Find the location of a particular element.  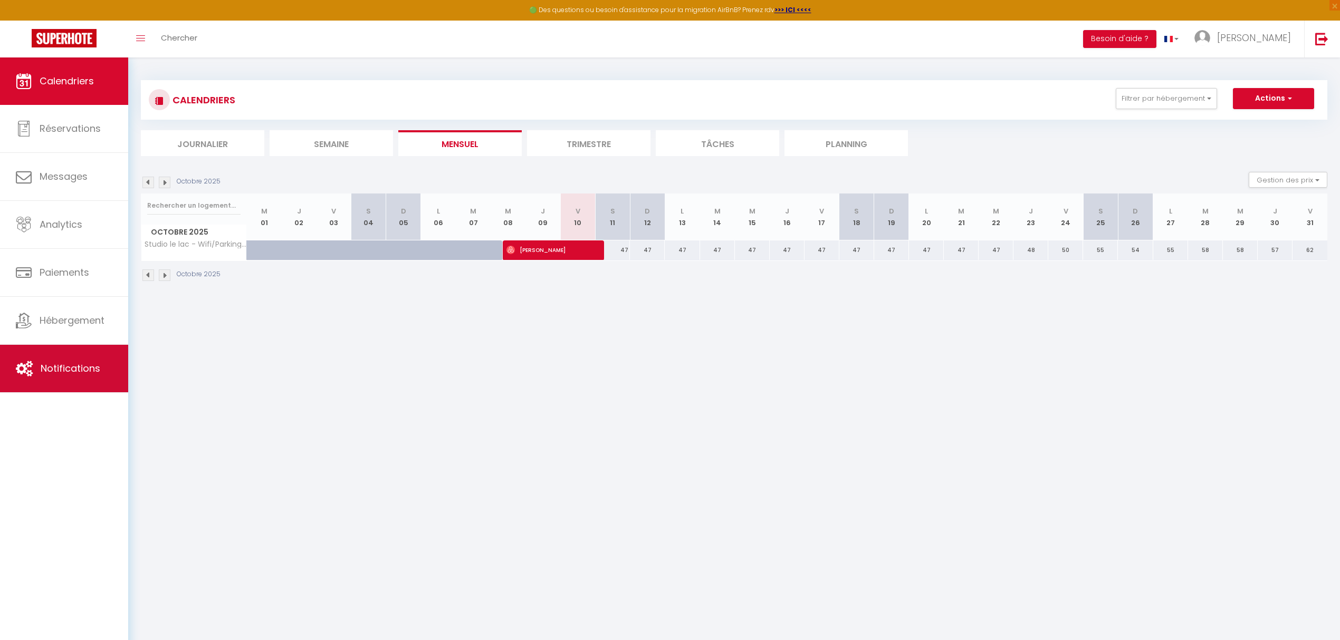

th: 24 is located at coordinates (1065, 217).